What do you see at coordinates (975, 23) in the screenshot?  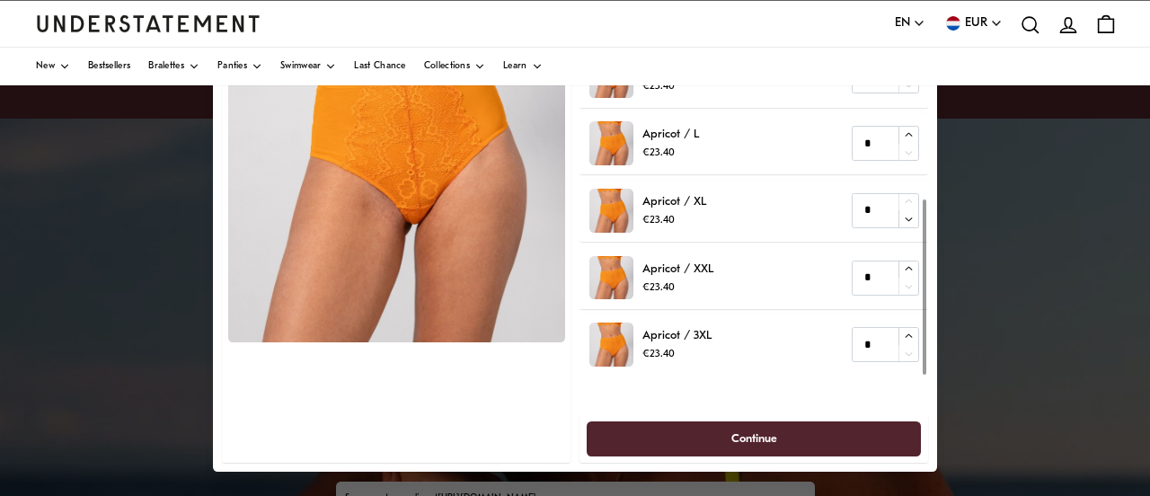 I see `span: EUR` at bounding box center [975, 23].